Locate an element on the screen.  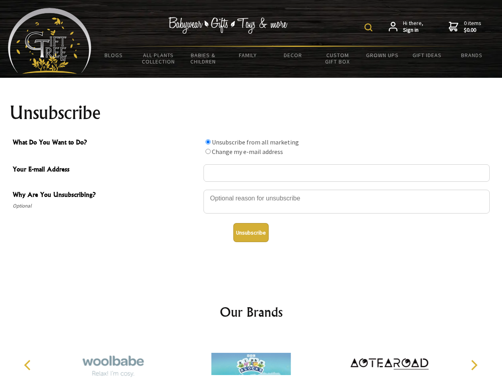
a: 0 items$0.00 is located at coordinates (465, 27).